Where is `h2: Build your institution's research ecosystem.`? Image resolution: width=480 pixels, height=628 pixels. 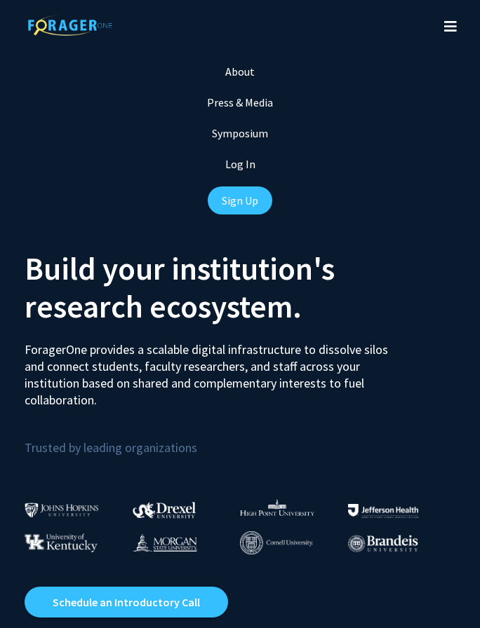 h2: Build your institution's research ecosystem. is located at coordinates (240, 287).